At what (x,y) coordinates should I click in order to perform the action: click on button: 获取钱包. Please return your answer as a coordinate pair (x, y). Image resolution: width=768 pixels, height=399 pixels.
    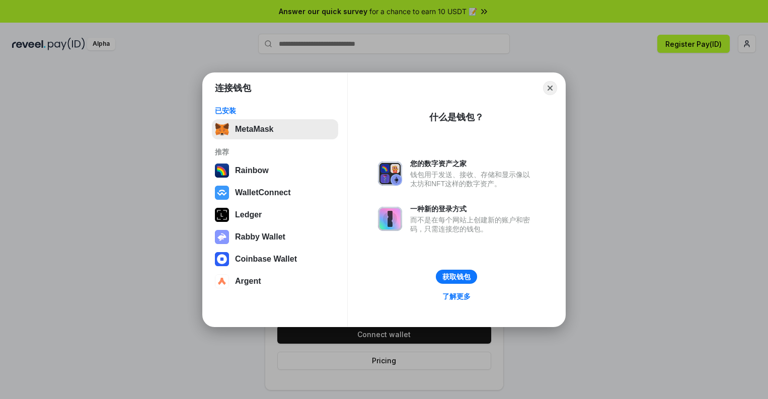
    Looking at the image, I should click on (457, 277).